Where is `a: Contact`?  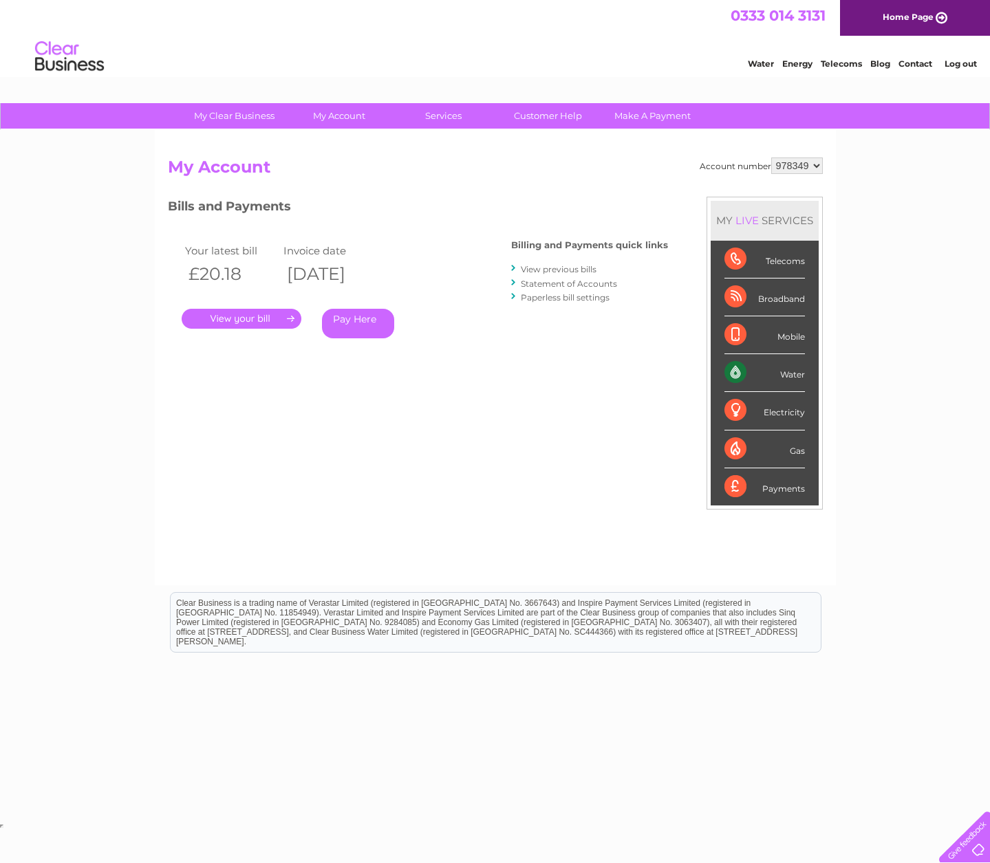 a: Contact is located at coordinates (915, 63).